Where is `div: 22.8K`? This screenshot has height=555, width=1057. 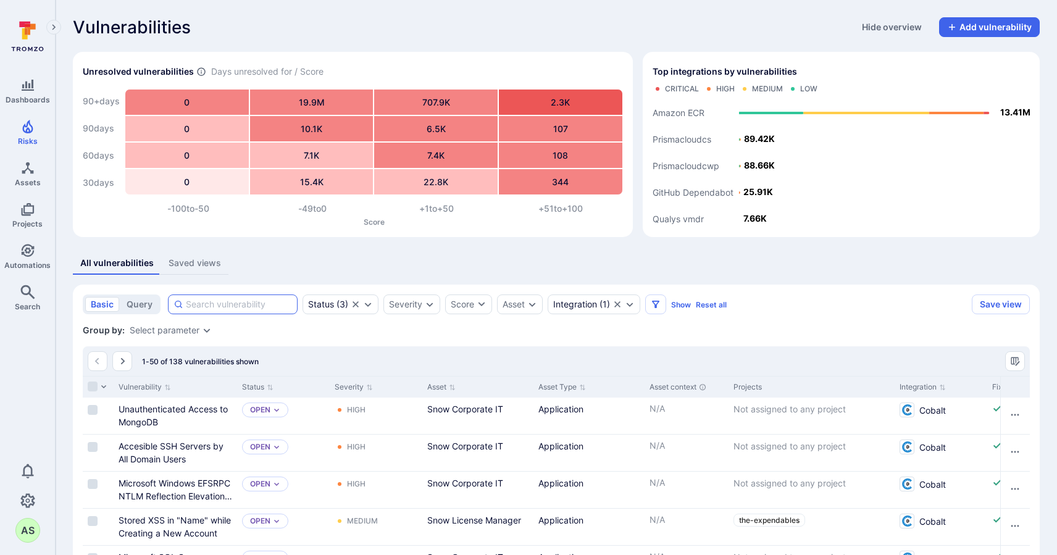 div: 22.8K is located at coordinates (436, 181).